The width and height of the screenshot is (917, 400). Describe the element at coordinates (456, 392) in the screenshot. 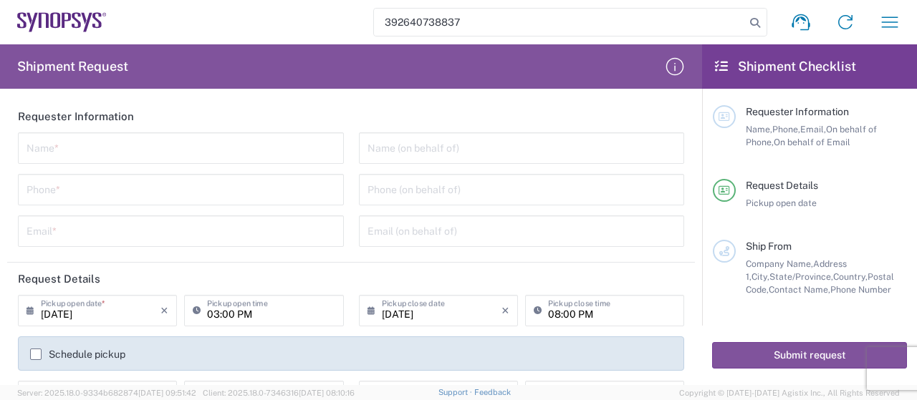

I see `a: Support` at that location.